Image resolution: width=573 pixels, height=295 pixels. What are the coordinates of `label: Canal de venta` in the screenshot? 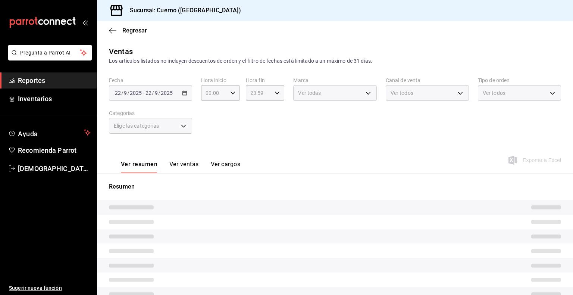 It's located at (427, 80).